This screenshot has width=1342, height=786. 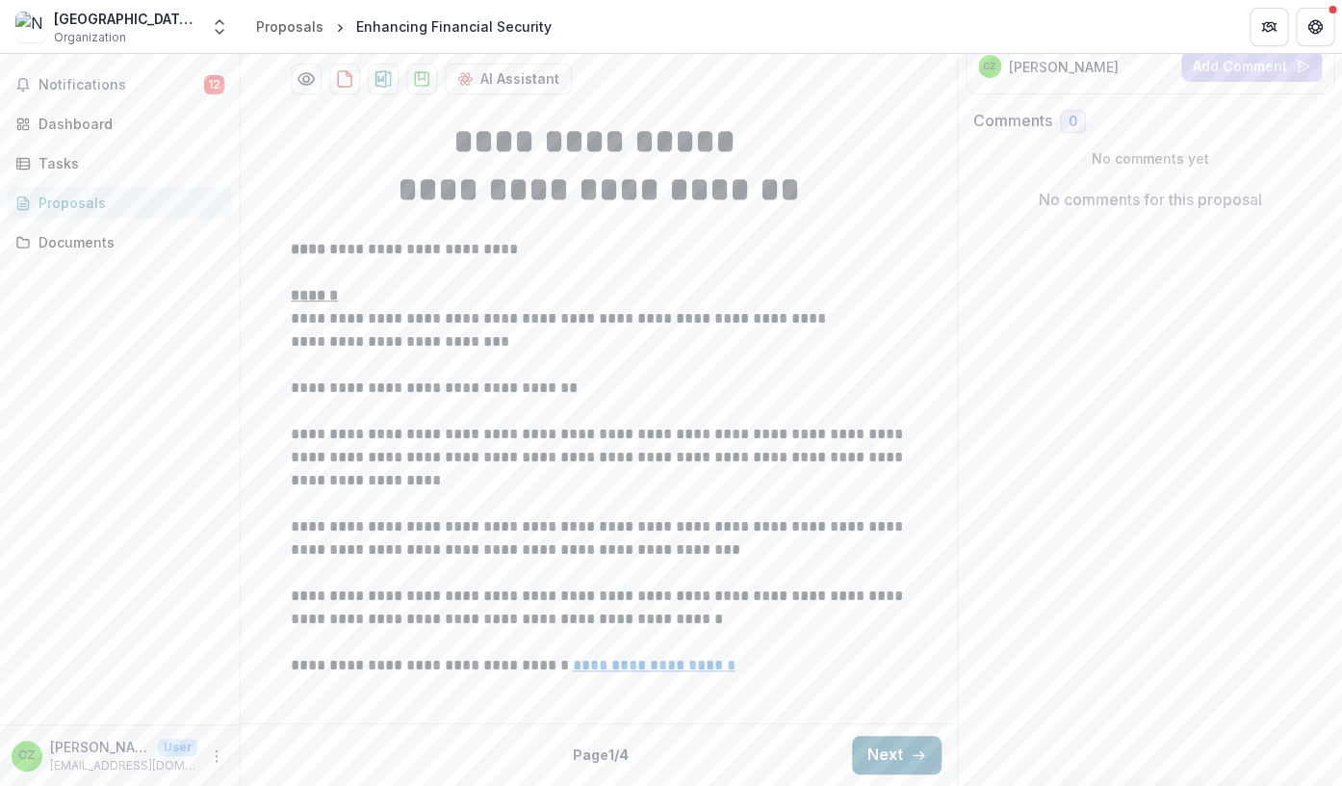 What do you see at coordinates (121, 85) in the screenshot?
I see `span: Notifications` at bounding box center [121, 85].